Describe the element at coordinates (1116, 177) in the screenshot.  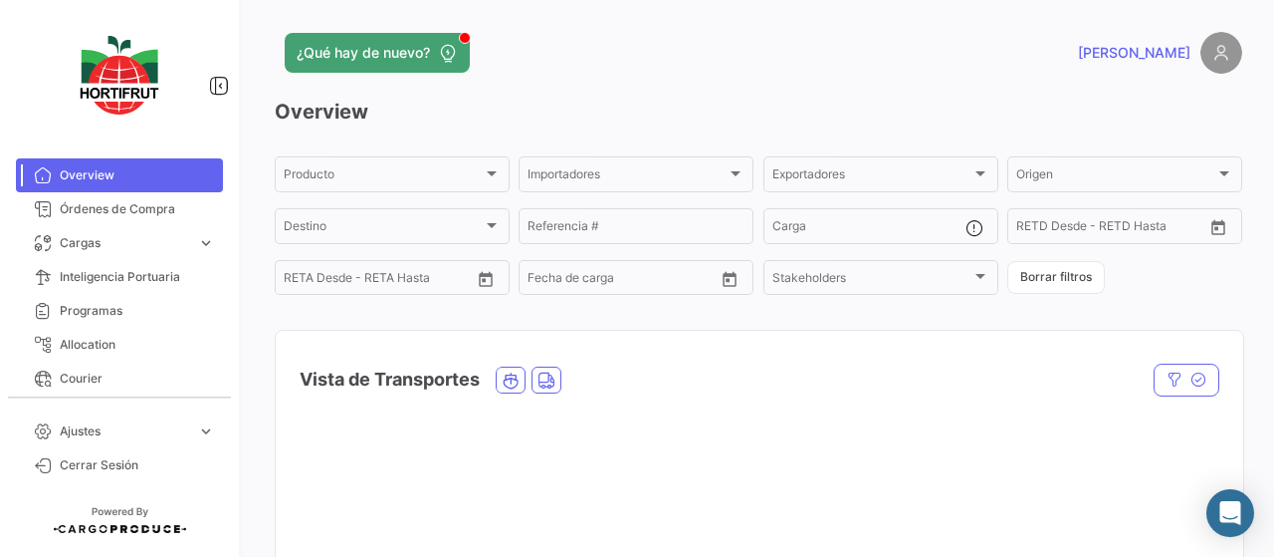
I see `span: Origen` at that location.